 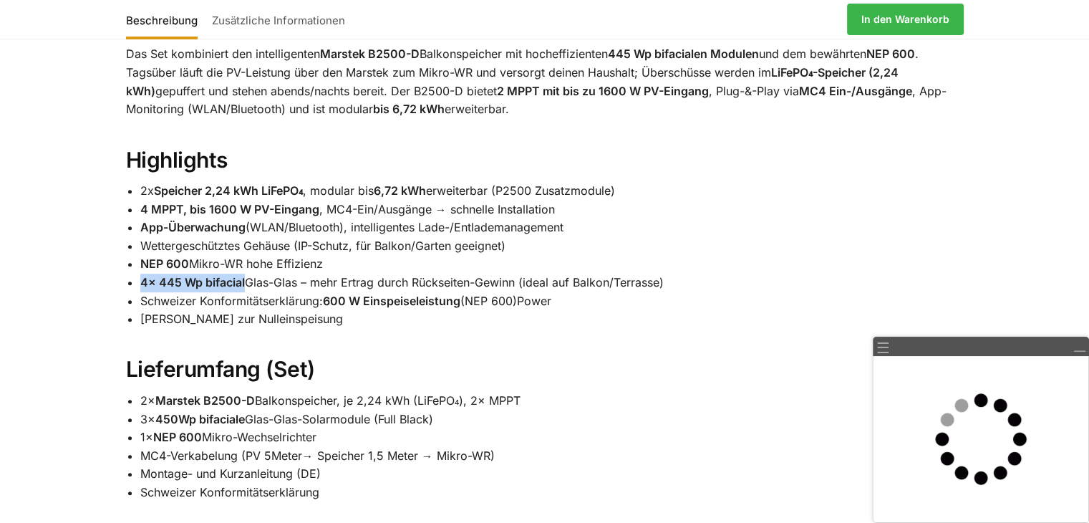 I want to click on li: 1× Mikro-Wechselrichter, so click(x=552, y=437).